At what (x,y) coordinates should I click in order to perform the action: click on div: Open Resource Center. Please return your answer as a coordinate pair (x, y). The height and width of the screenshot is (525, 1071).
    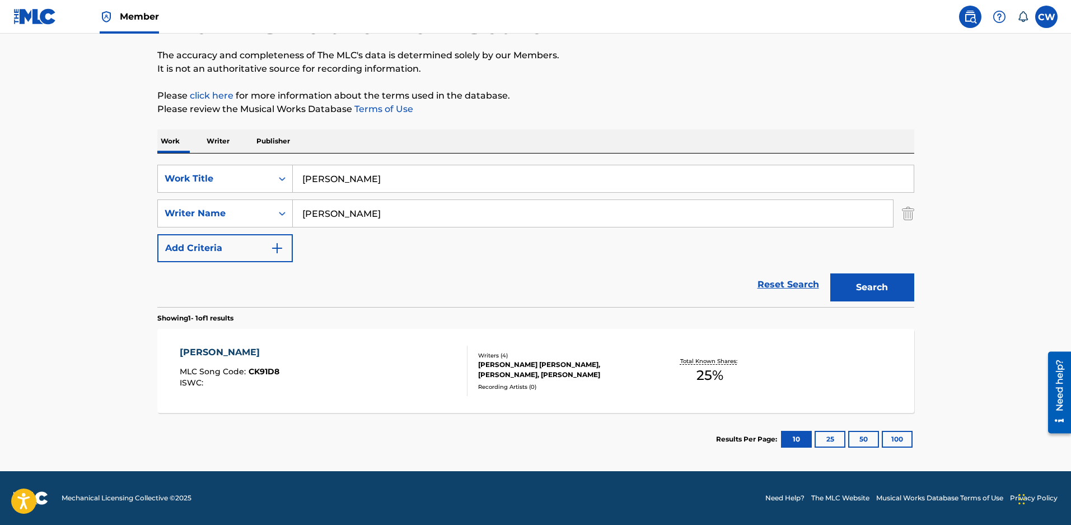
    Looking at the image, I should click on (20, 45).